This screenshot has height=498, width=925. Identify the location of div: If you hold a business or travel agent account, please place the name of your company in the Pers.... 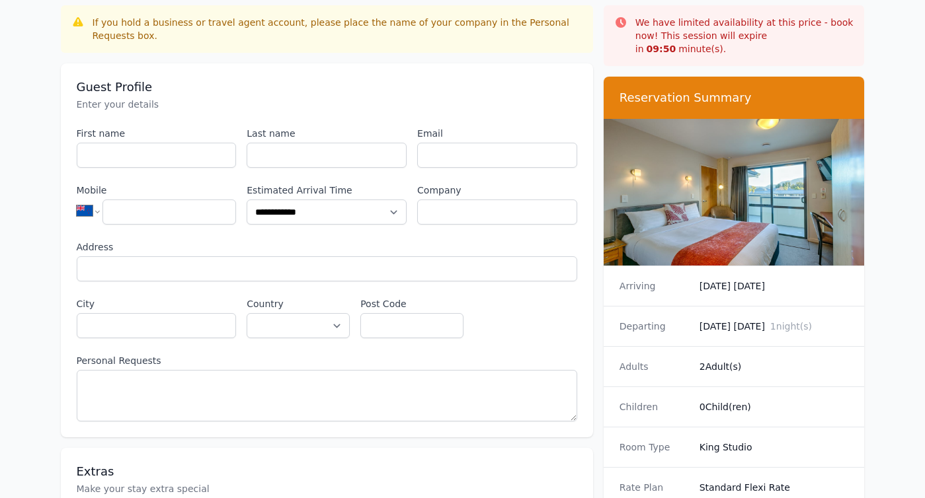
(337, 29).